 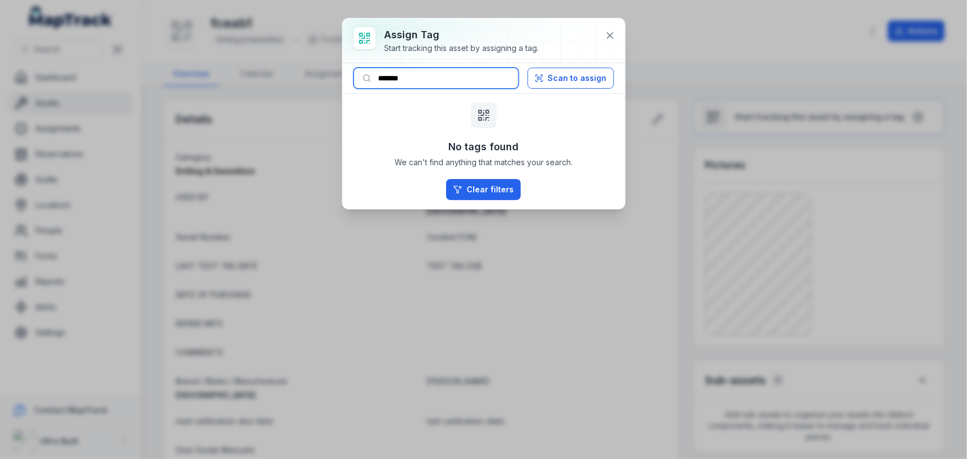 What do you see at coordinates (462, 48) in the screenshot?
I see `div: Start tracking this asset by assigning a tag.` at bounding box center [462, 48].